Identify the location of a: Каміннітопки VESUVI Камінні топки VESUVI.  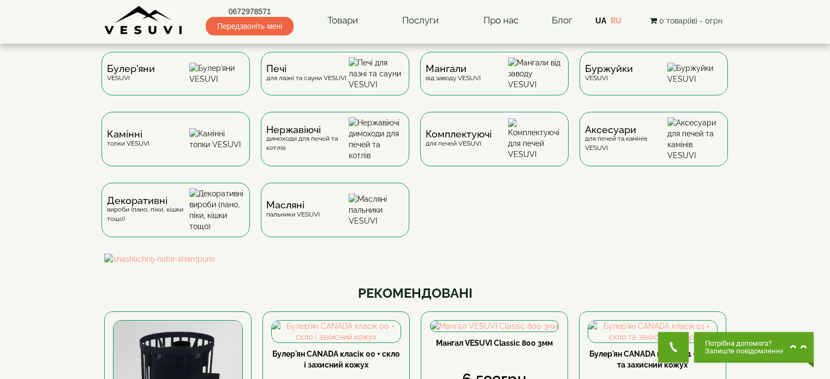
(176, 147).